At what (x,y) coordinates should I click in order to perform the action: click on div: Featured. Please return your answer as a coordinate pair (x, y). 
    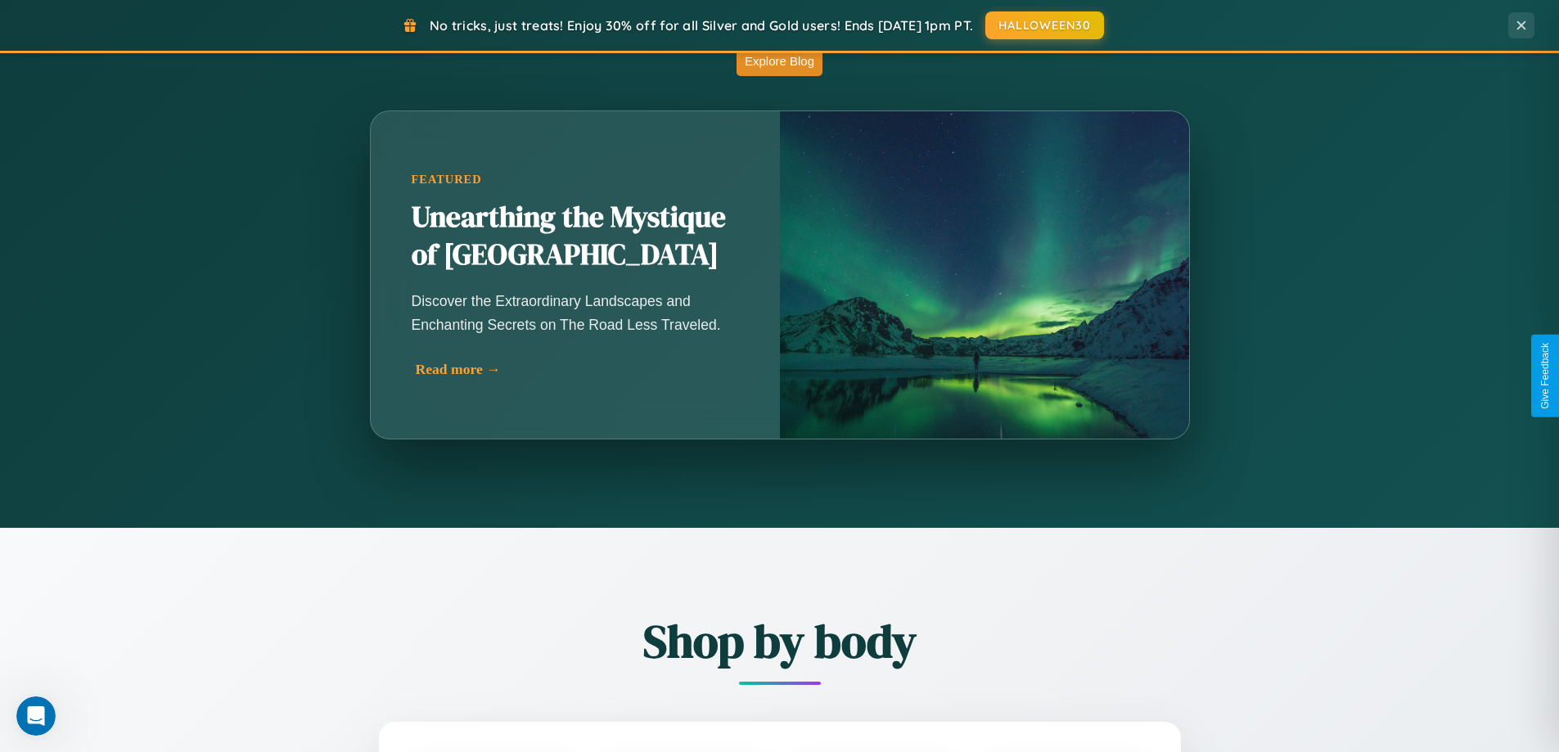
    Looking at the image, I should click on (575, 179).